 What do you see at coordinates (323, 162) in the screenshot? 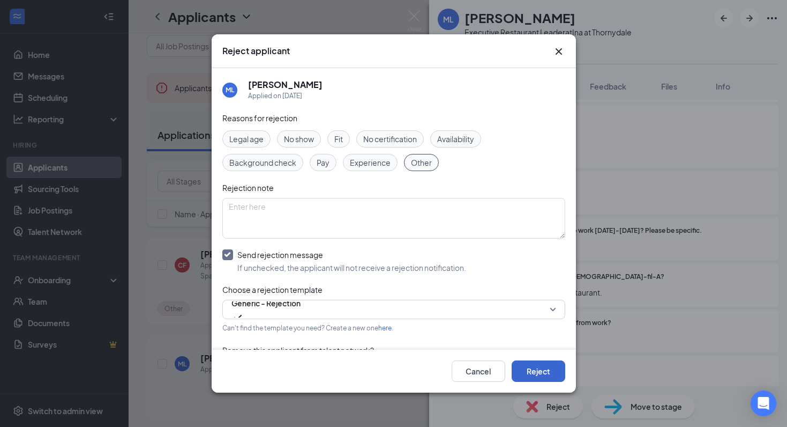
I see `span: Pay` at bounding box center [323, 162].